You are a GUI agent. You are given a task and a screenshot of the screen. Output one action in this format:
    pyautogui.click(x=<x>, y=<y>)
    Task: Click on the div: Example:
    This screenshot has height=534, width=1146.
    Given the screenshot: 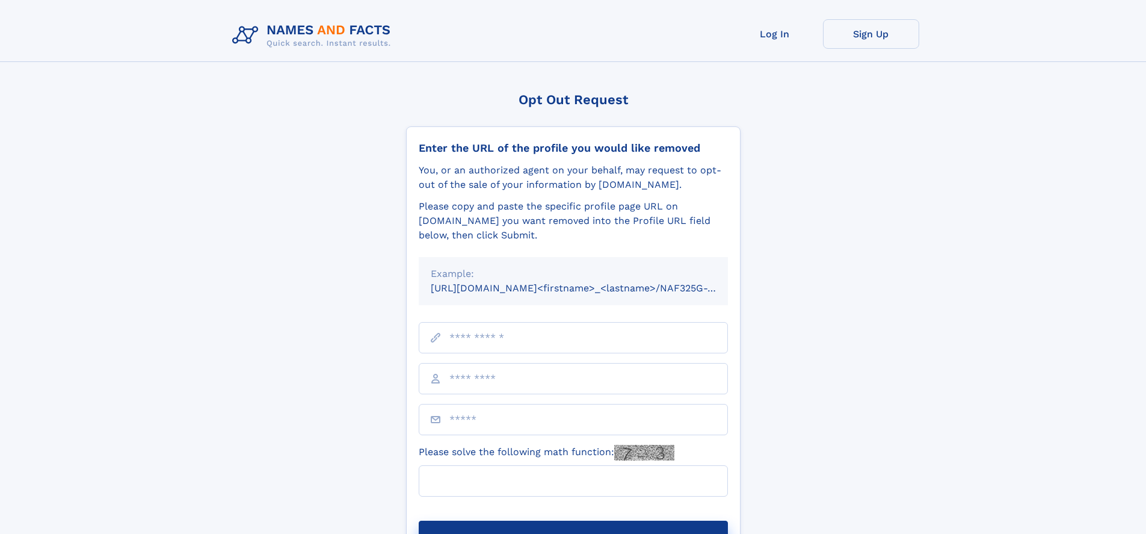 What is the action you would take?
    pyautogui.click(x=573, y=274)
    